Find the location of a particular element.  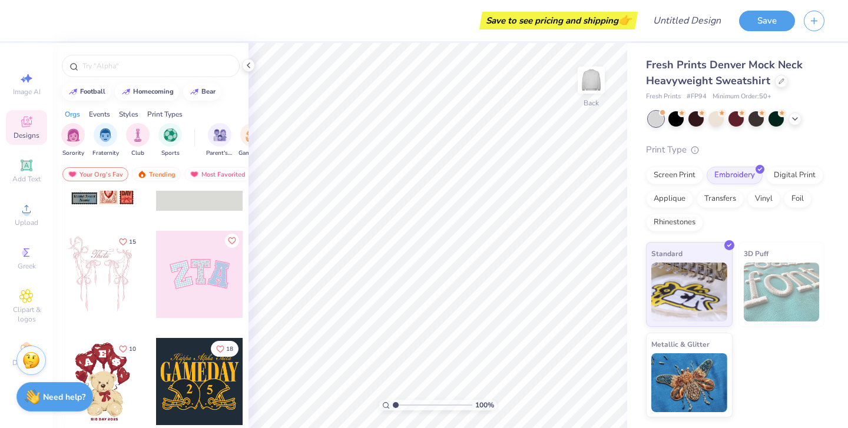

img: Standard is located at coordinates (689, 292).